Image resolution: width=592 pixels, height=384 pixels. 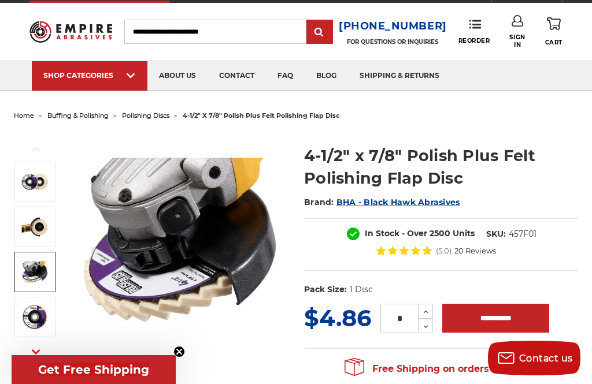 I want to click on span: Cart, so click(x=554, y=42).